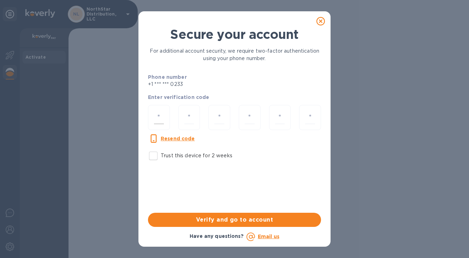 The image size is (469, 258). I want to click on h1: Secure your account, so click(235, 34).